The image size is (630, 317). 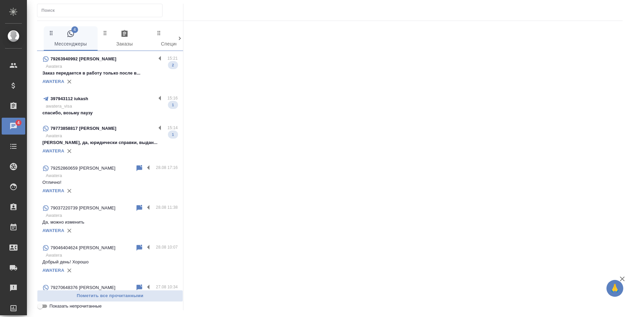 I want to click on span: Показать непрочитанные, so click(x=75, y=306).